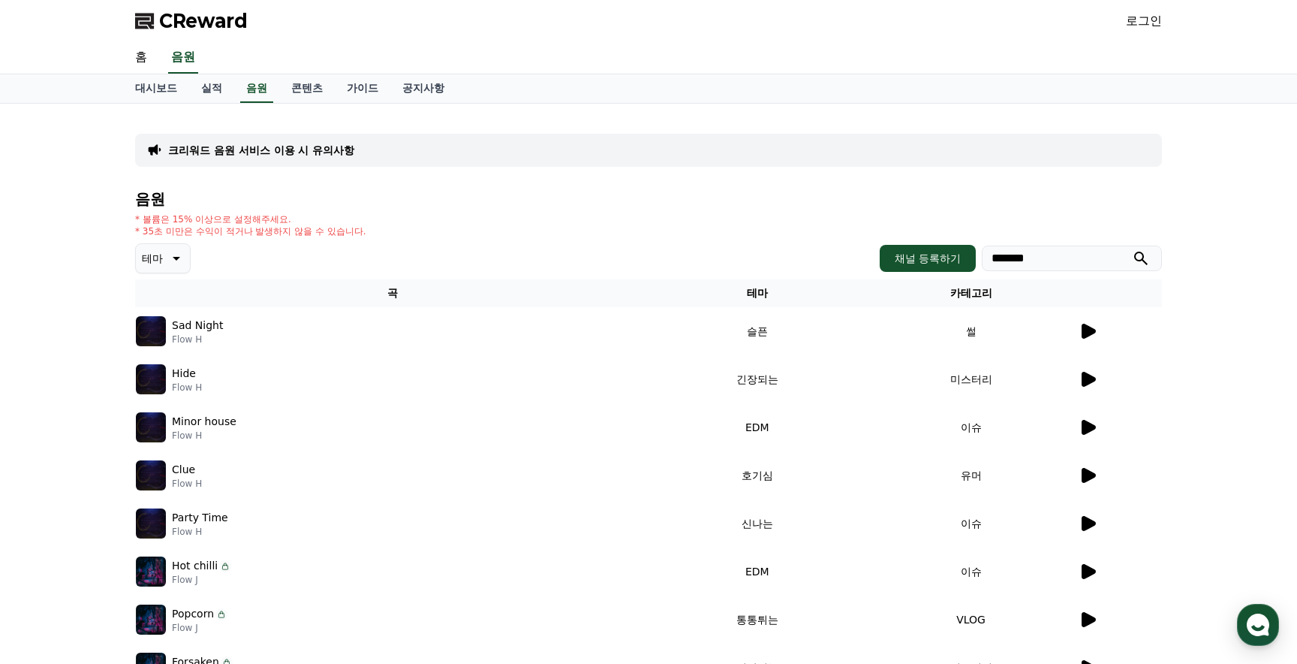 The height and width of the screenshot is (664, 1297). I want to click on h4: 음원, so click(649, 199).